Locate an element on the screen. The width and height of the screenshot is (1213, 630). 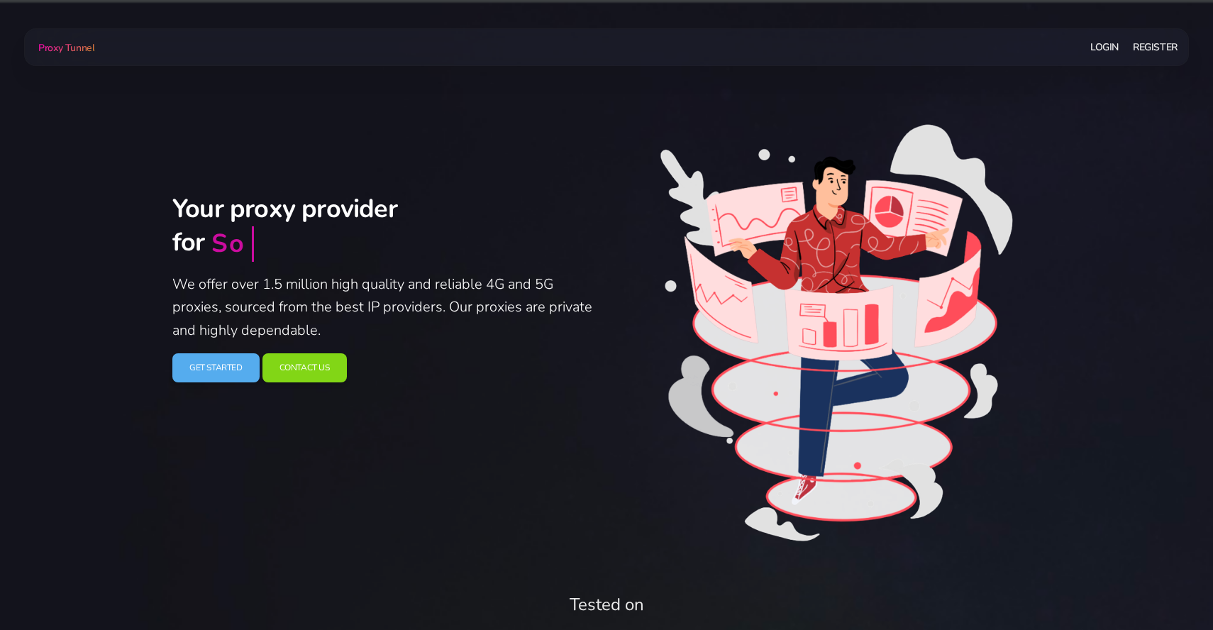
a: Proxy Tunnel is located at coordinates (65, 48).